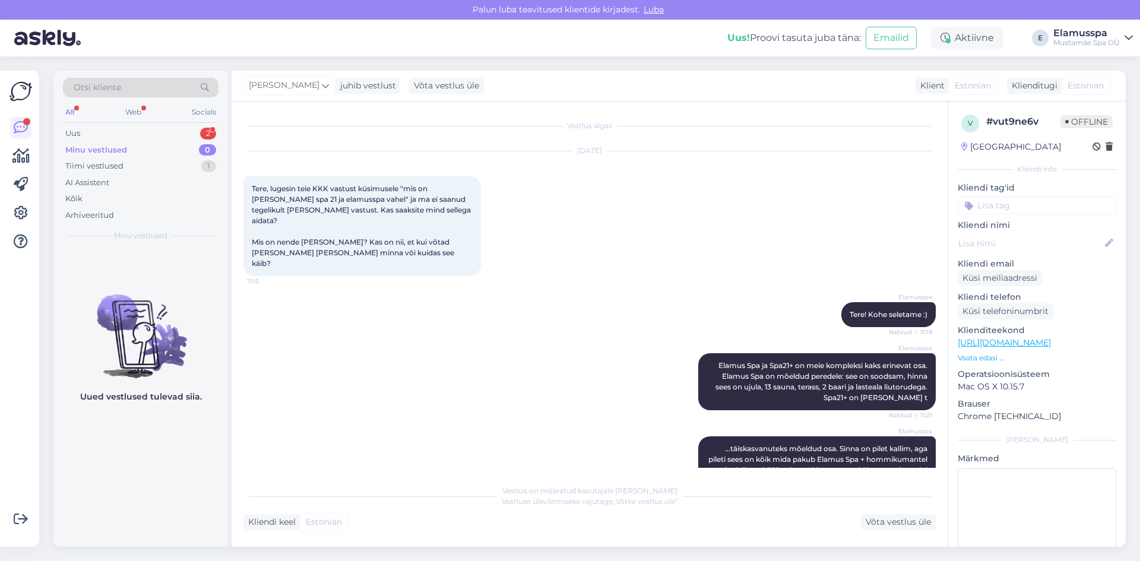  Describe the element at coordinates (930, 86) in the screenshot. I see `div: Klient` at that location.